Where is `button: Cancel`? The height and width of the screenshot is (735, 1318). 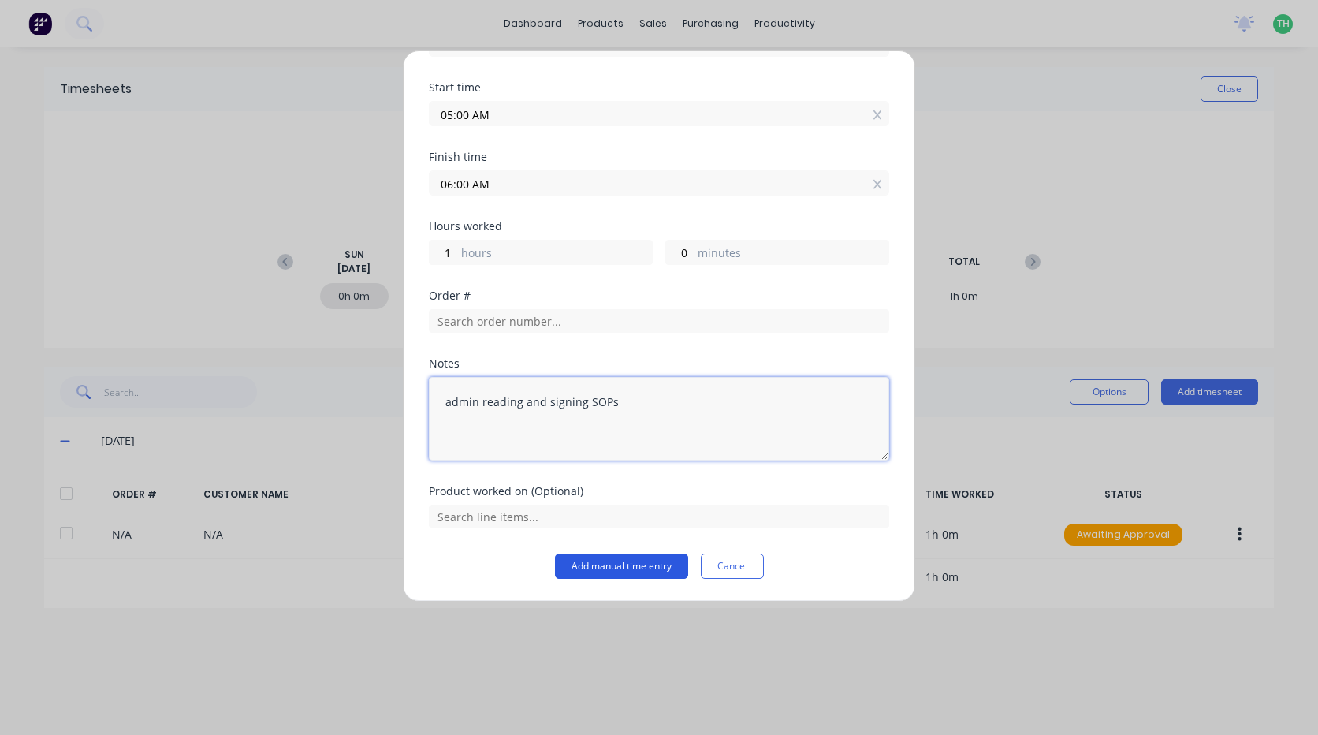 button: Cancel is located at coordinates (732, 566).